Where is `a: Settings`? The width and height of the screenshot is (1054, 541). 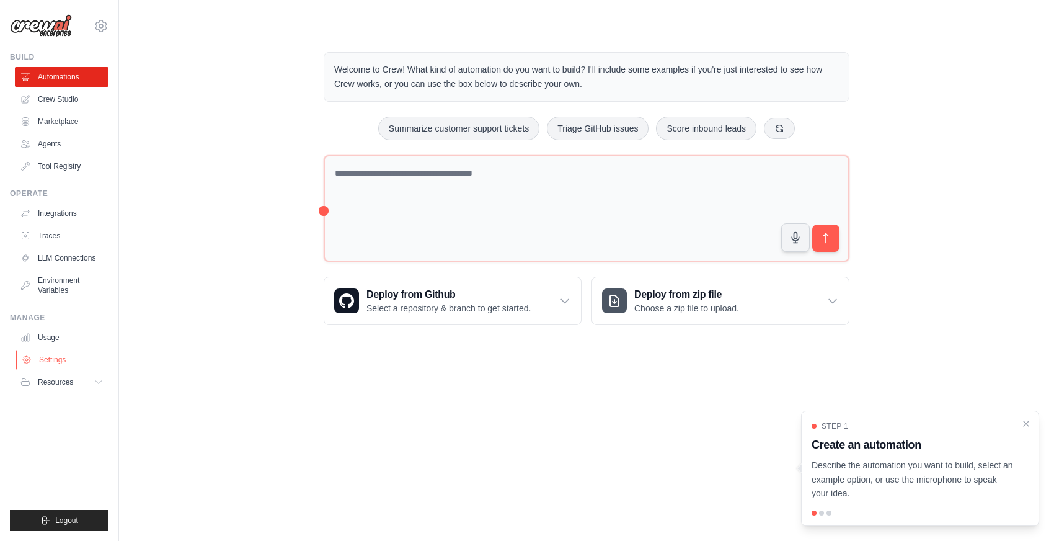
a: Settings is located at coordinates (63, 360).